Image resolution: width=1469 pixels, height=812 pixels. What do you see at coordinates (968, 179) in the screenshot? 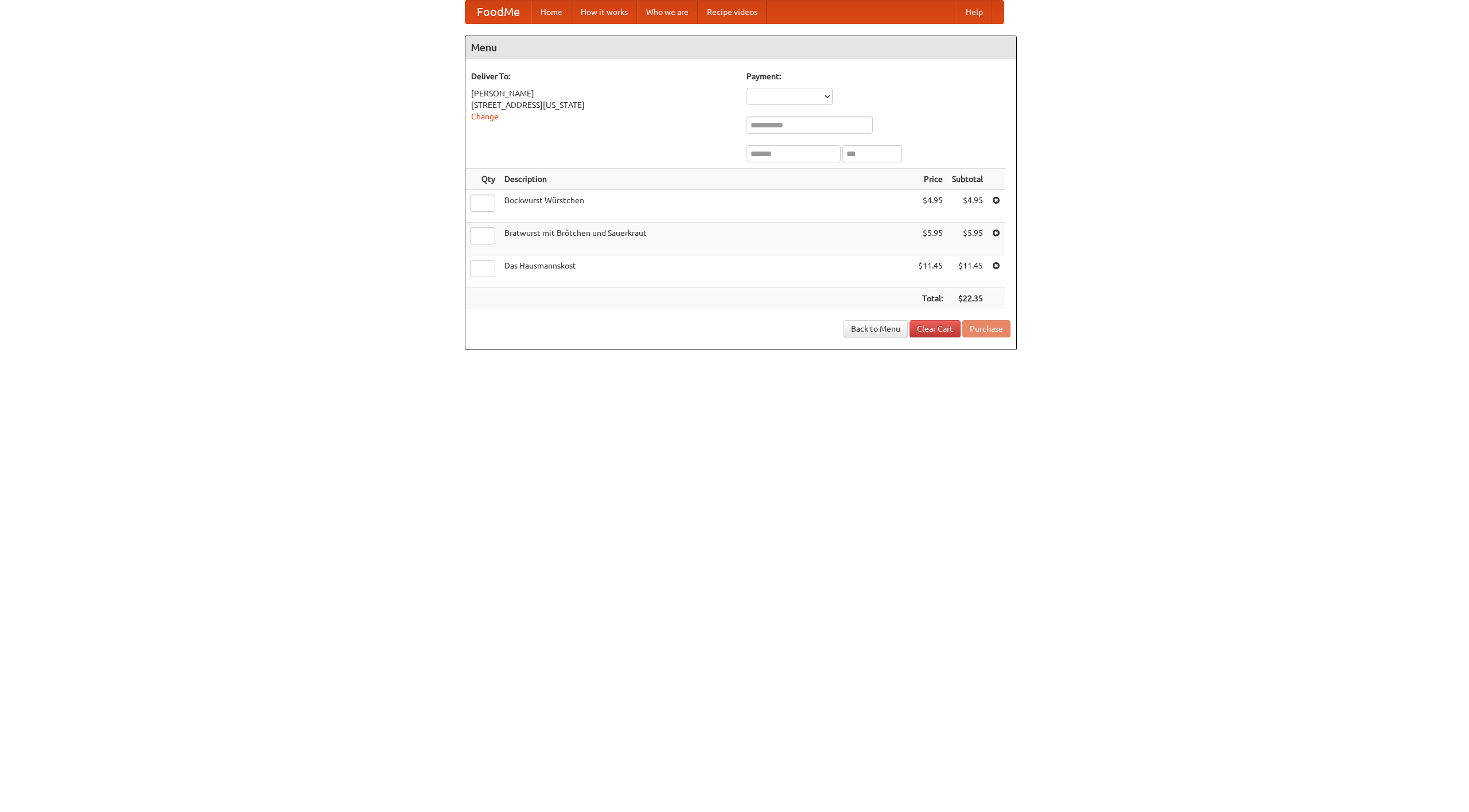
I see `th: Subtotal` at bounding box center [968, 179].